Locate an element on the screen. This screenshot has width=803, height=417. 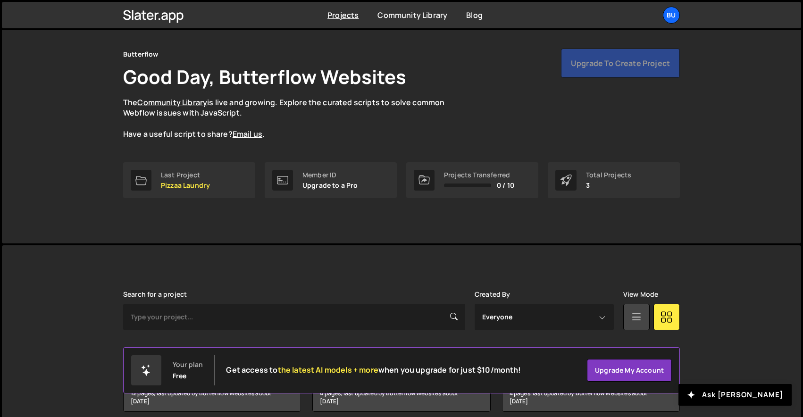
div: Projects Transferred is located at coordinates (479, 175).